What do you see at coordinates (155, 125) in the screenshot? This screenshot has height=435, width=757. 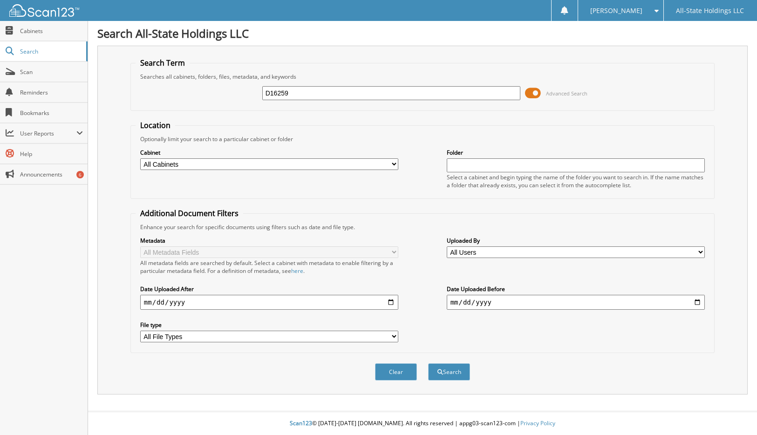 I see `legend: Location` at bounding box center [155, 125].